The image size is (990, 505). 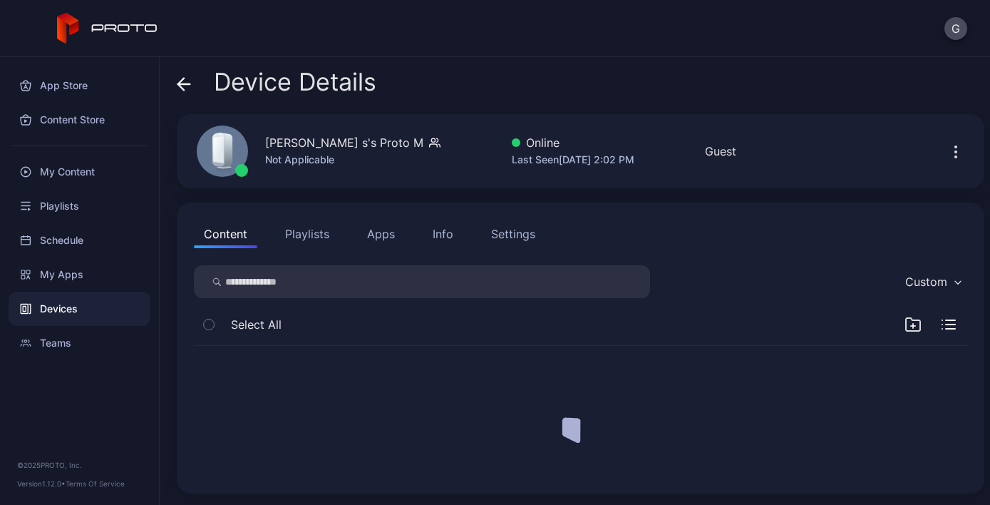 I want to click on div: Not Applicable, so click(x=353, y=160).